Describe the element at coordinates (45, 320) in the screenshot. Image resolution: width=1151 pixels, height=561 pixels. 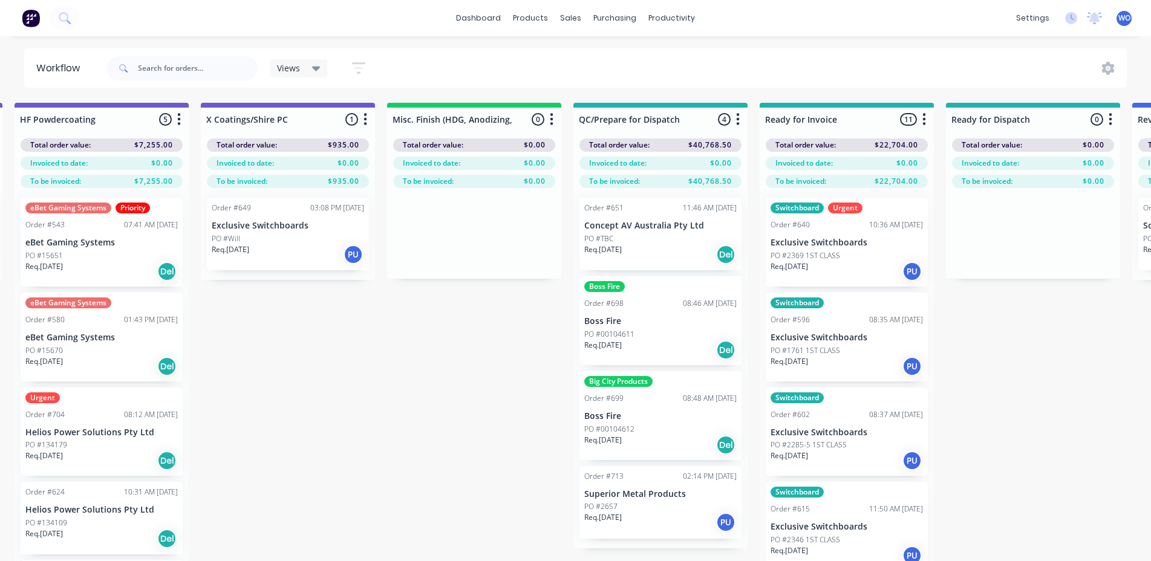
I see `div: Order #580` at that location.